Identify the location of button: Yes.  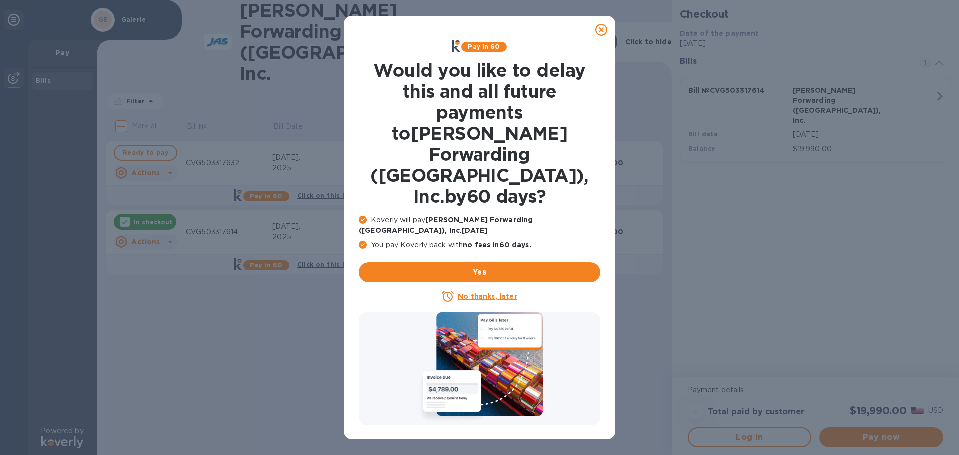
(479, 272).